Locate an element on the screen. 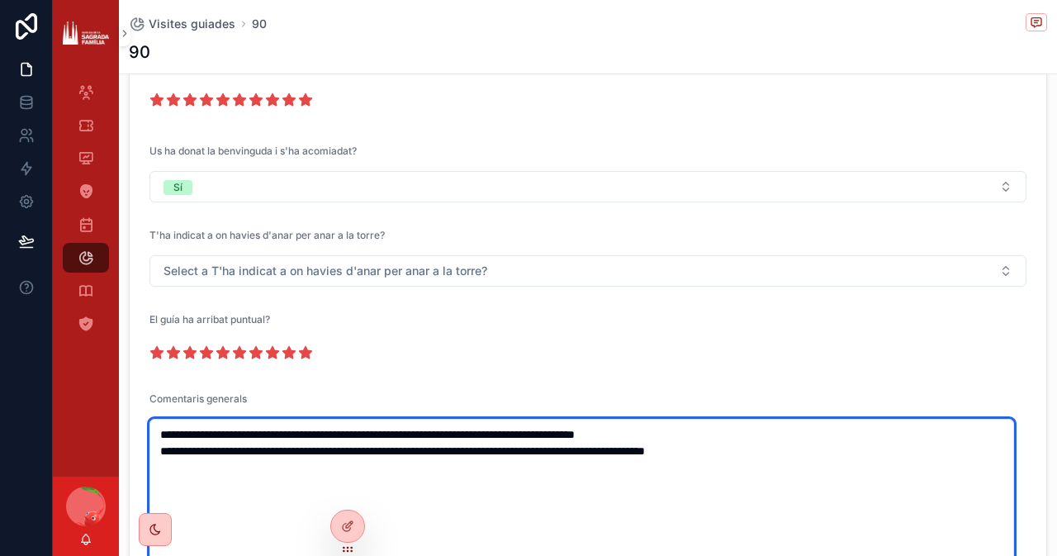 The width and height of the screenshot is (1057, 556). span: Comentaris generals is located at coordinates (198, 398).